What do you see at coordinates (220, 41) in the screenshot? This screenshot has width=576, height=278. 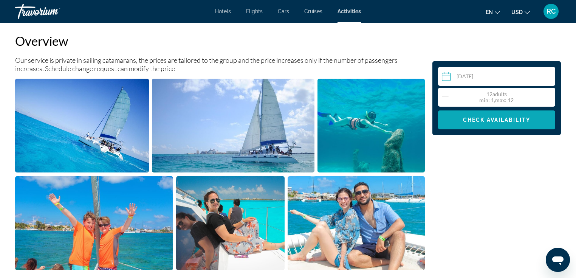 I see `h2: Overview` at bounding box center [220, 41].